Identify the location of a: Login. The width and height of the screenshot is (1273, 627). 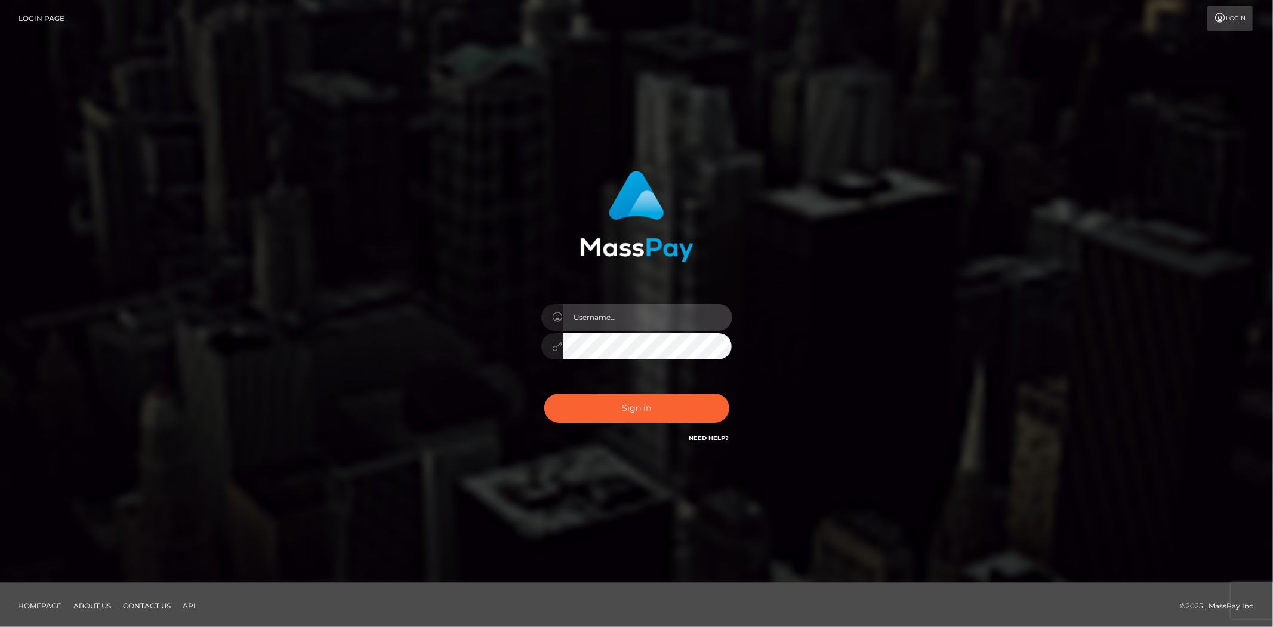
(1230, 18).